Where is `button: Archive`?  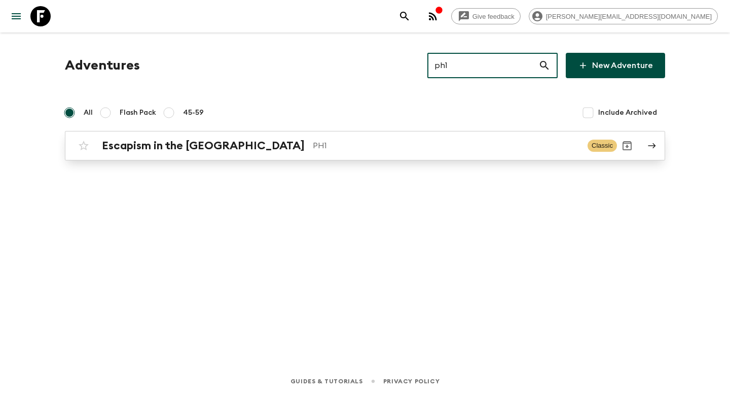 button: Archive is located at coordinates (627, 146).